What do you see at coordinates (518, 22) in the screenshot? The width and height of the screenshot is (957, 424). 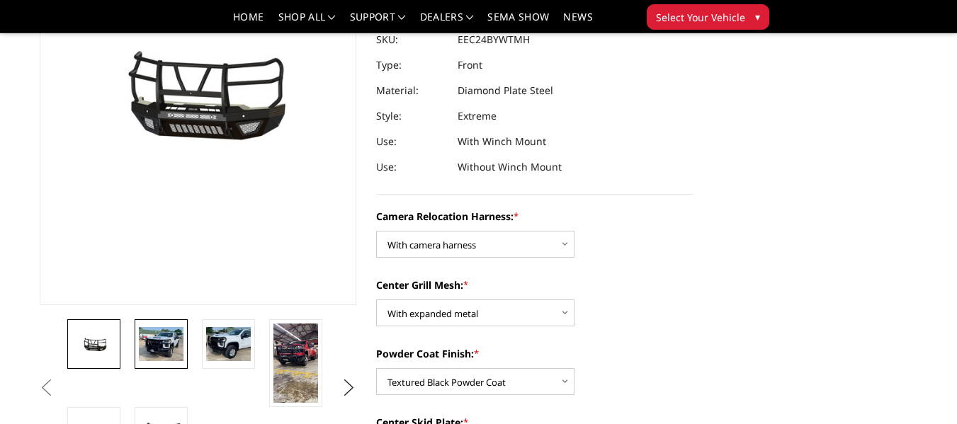 I see `a: SEMA Show` at bounding box center [518, 22].